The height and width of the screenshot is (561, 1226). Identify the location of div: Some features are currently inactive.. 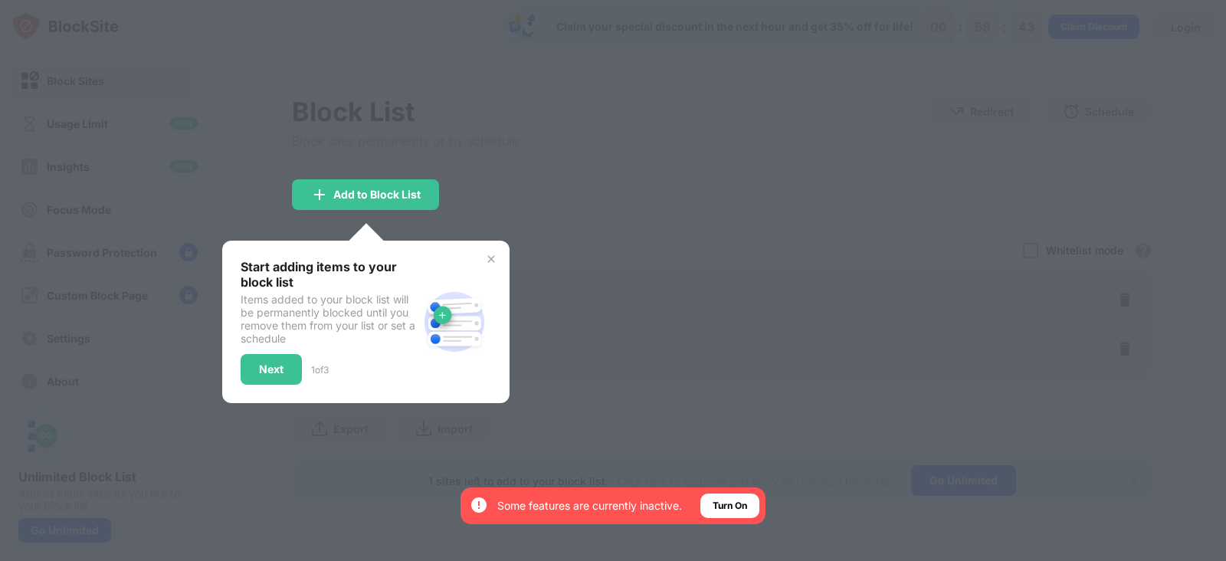
(589, 506).